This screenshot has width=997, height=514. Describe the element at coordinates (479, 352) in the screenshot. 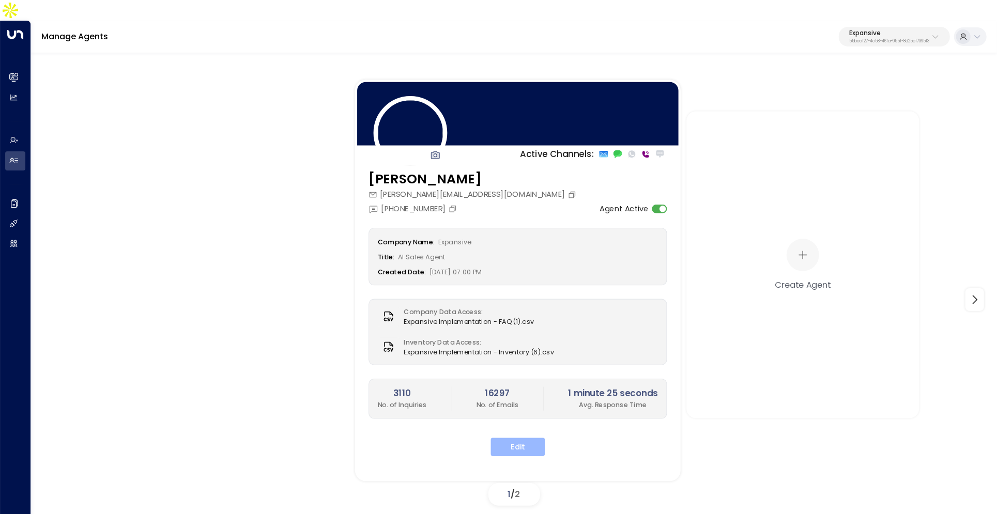

I see `span: Expansive Implementation - Inventory (6).csv` at that location.